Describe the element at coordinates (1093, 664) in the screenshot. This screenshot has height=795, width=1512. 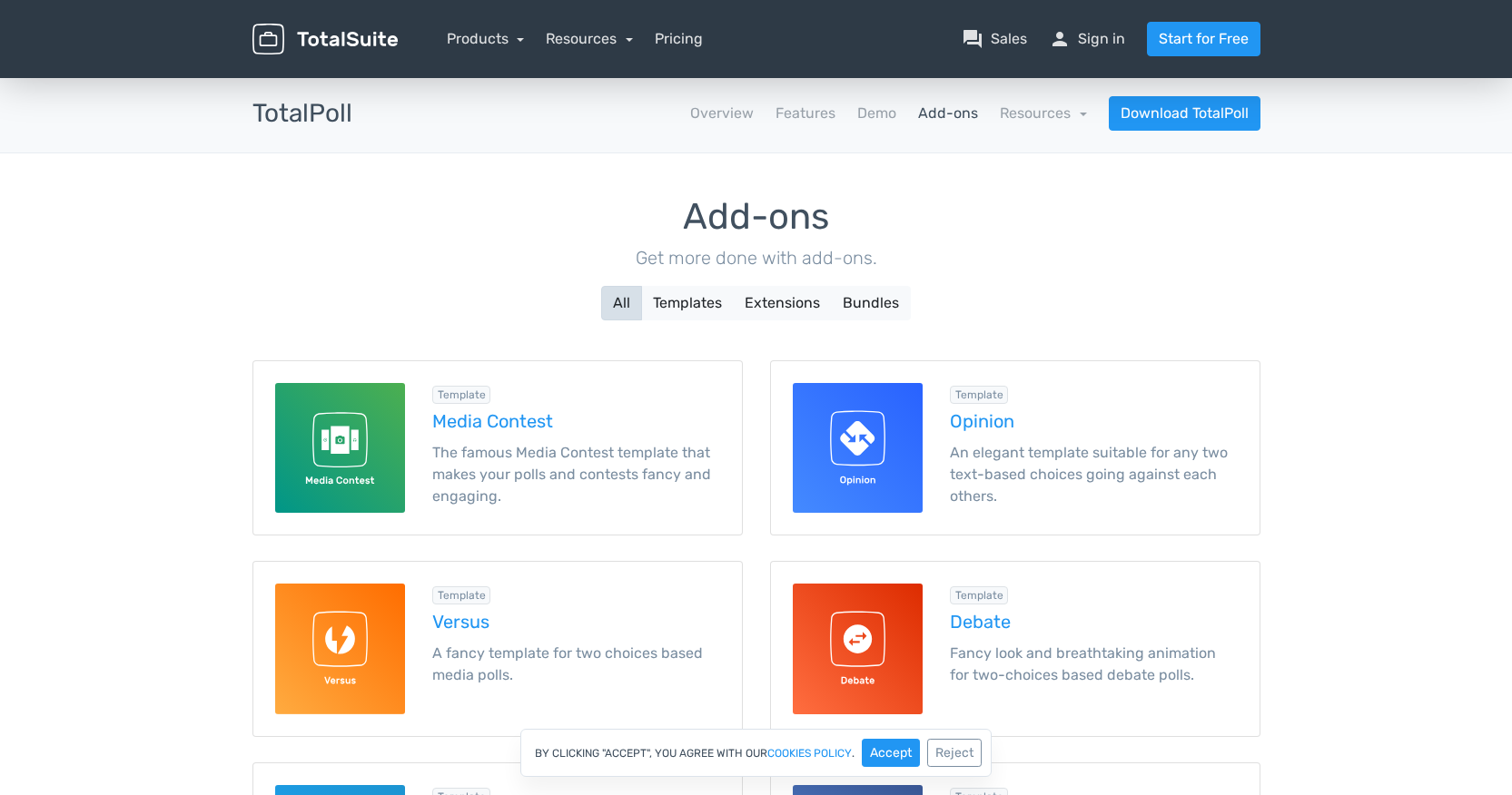
I see `p: Fancy look and breathtaking animation for two-choices based debate polls.` at that location.